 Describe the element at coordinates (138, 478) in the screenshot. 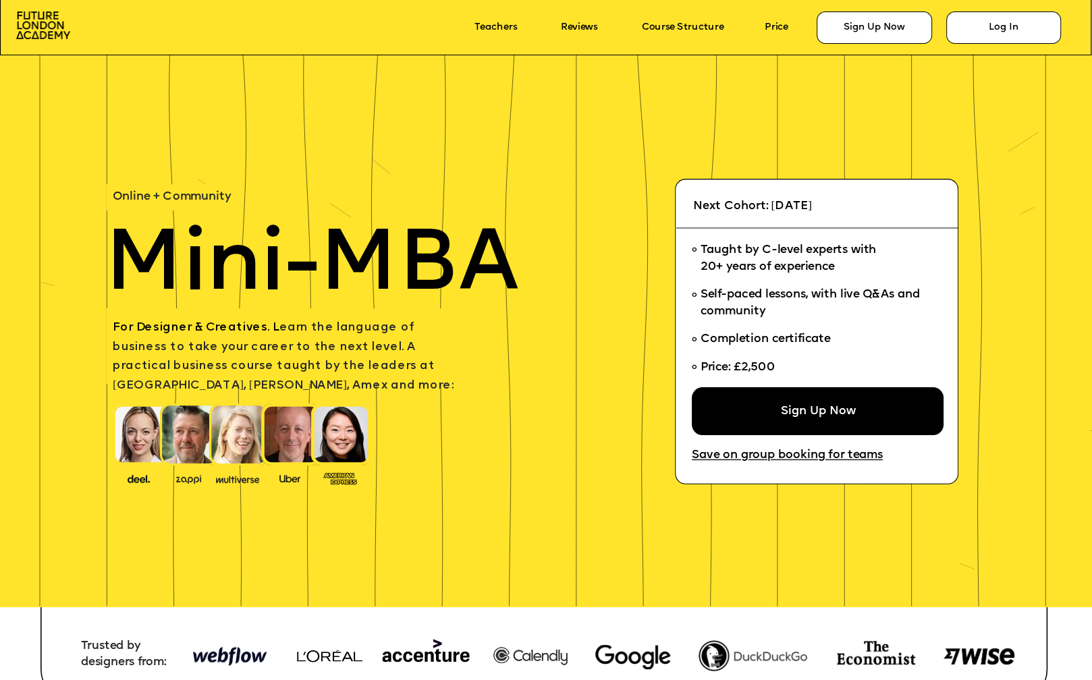

I see `img: image-388f4489-9820-4c53-9b08-f7df0b8d4ae2.png` at that location.